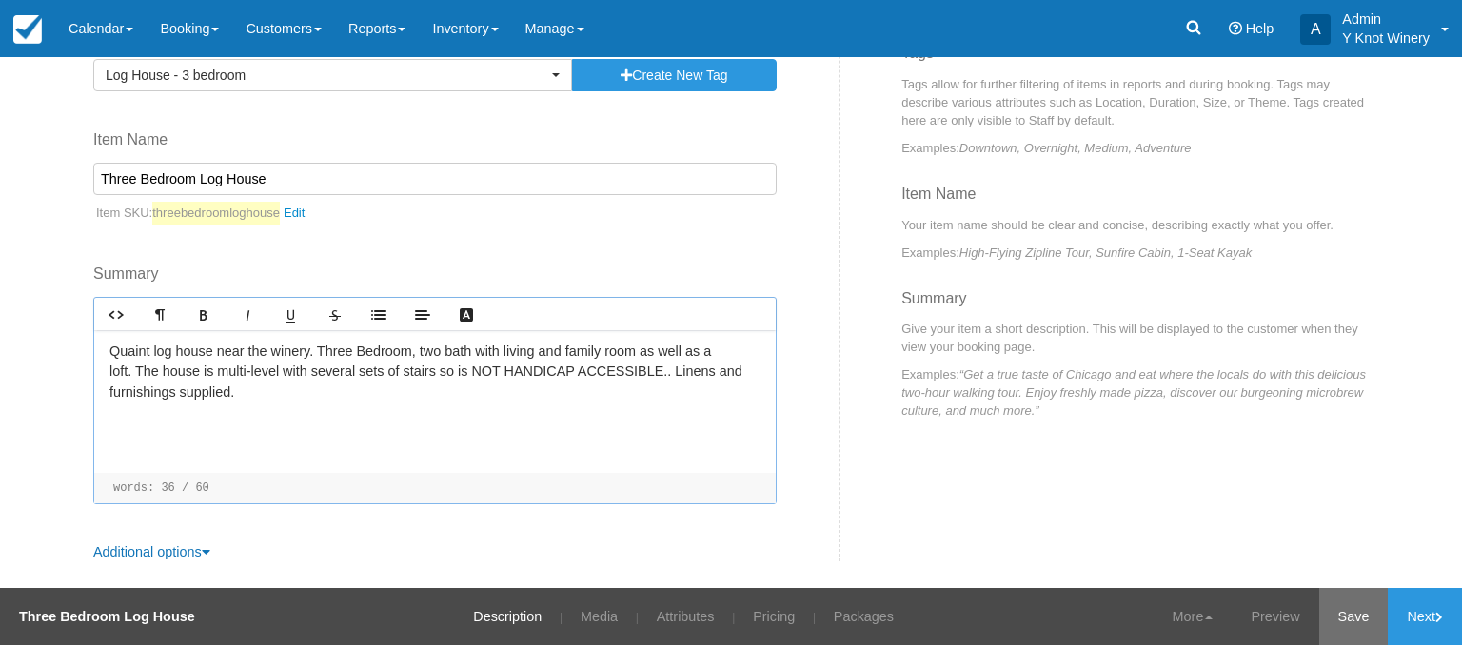 This screenshot has width=1462, height=645. I want to click on i: Help, so click(1235, 29).